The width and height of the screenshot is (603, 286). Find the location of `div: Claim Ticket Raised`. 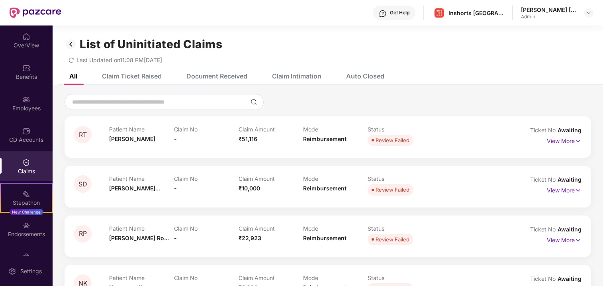

div: Claim Ticket Raised is located at coordinates (132, 76).